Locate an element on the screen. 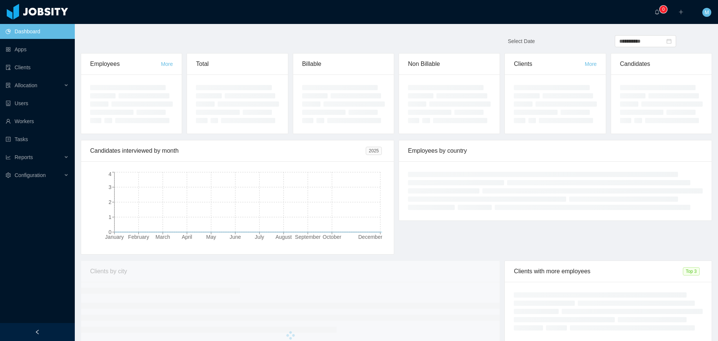  div: Total is located at coordinates (237, 64).